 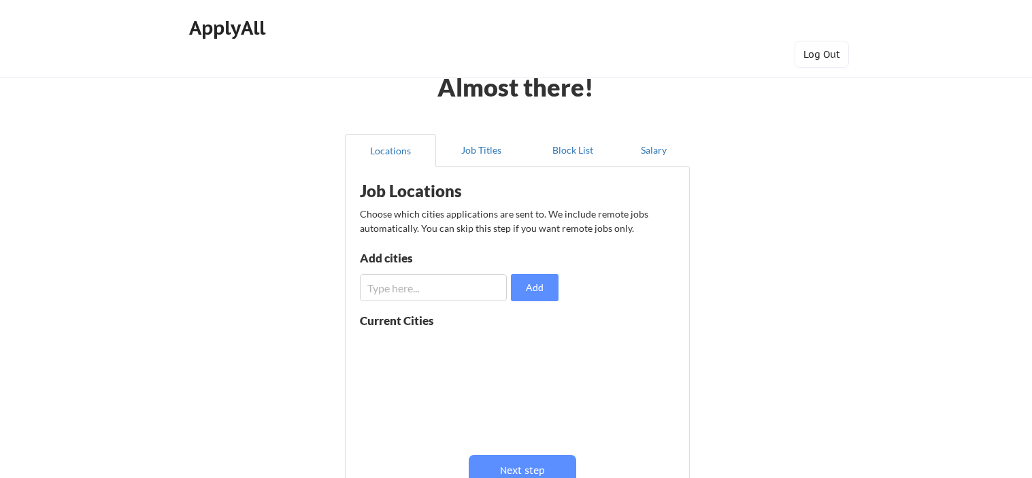 What do you see at coordinates (573, 150) in the screenshot?
I see `button: Block List` at bounding box center [573, 150].